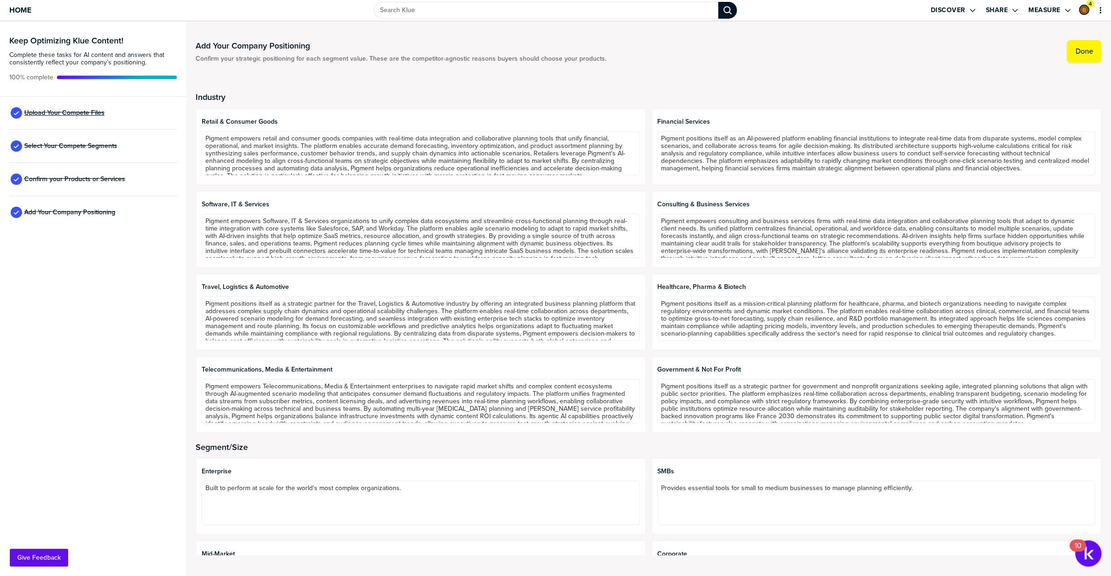 This screenshot has height=576, width=1111. What do you see at coordinates (420, 122) in the screenshot?
I see `span: Retail & Consumer Goods` at bounding box center [420, 122].